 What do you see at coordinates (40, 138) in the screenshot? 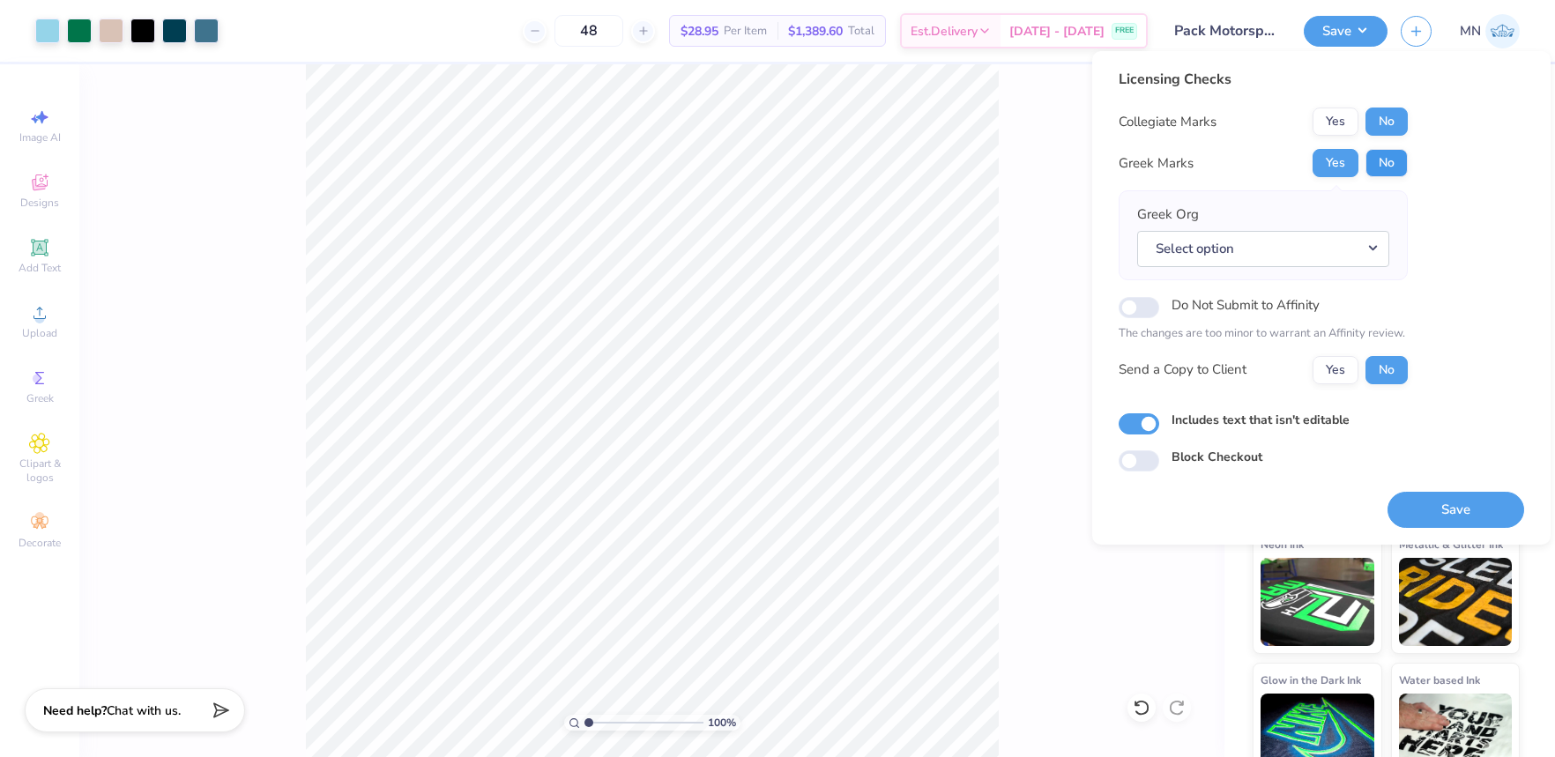
I see `span: Image AI` at bounding box center [40, 138].